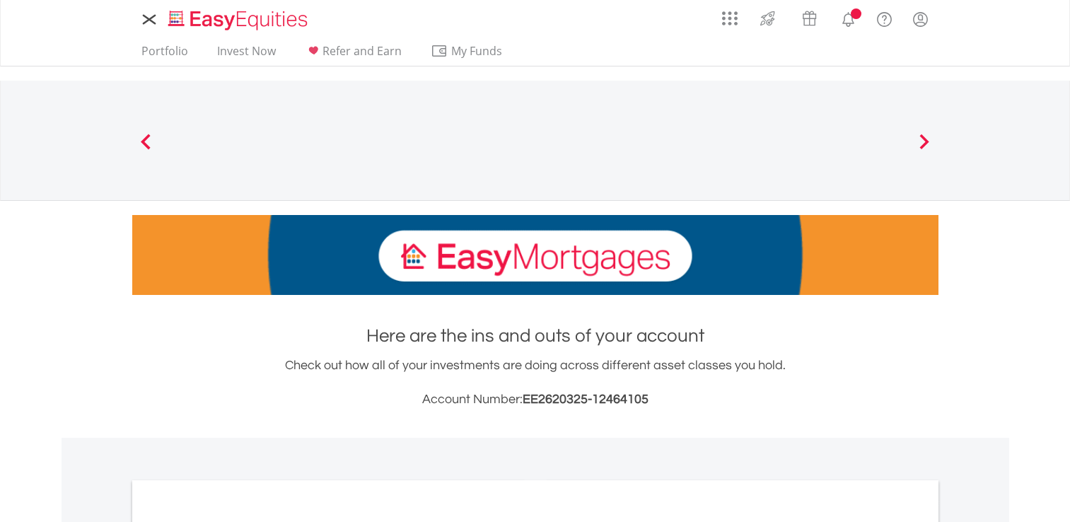 This screenshot has height=522, width=1070. I want to click on a: Home page, so click(238, 18).